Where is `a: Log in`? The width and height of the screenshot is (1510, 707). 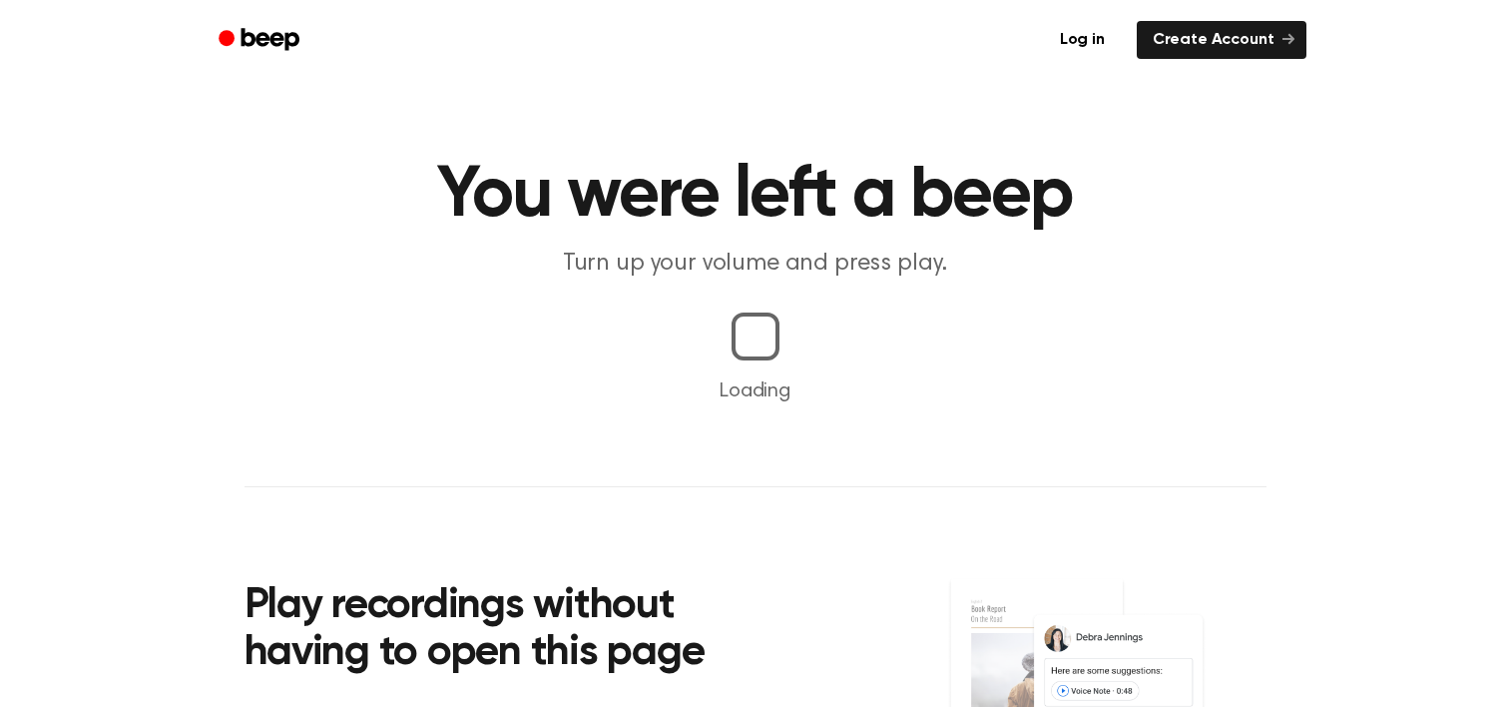
a: Log in is located at coordinates (1082, 40).